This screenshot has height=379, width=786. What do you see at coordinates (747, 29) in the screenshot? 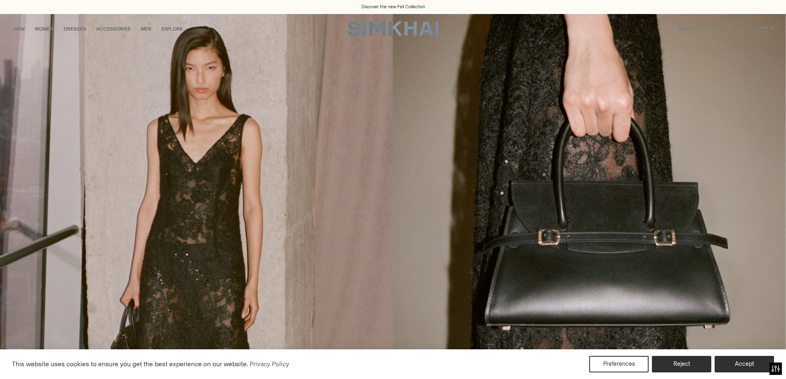
I see `a: Wishlist` at bounding box center [747, 29].